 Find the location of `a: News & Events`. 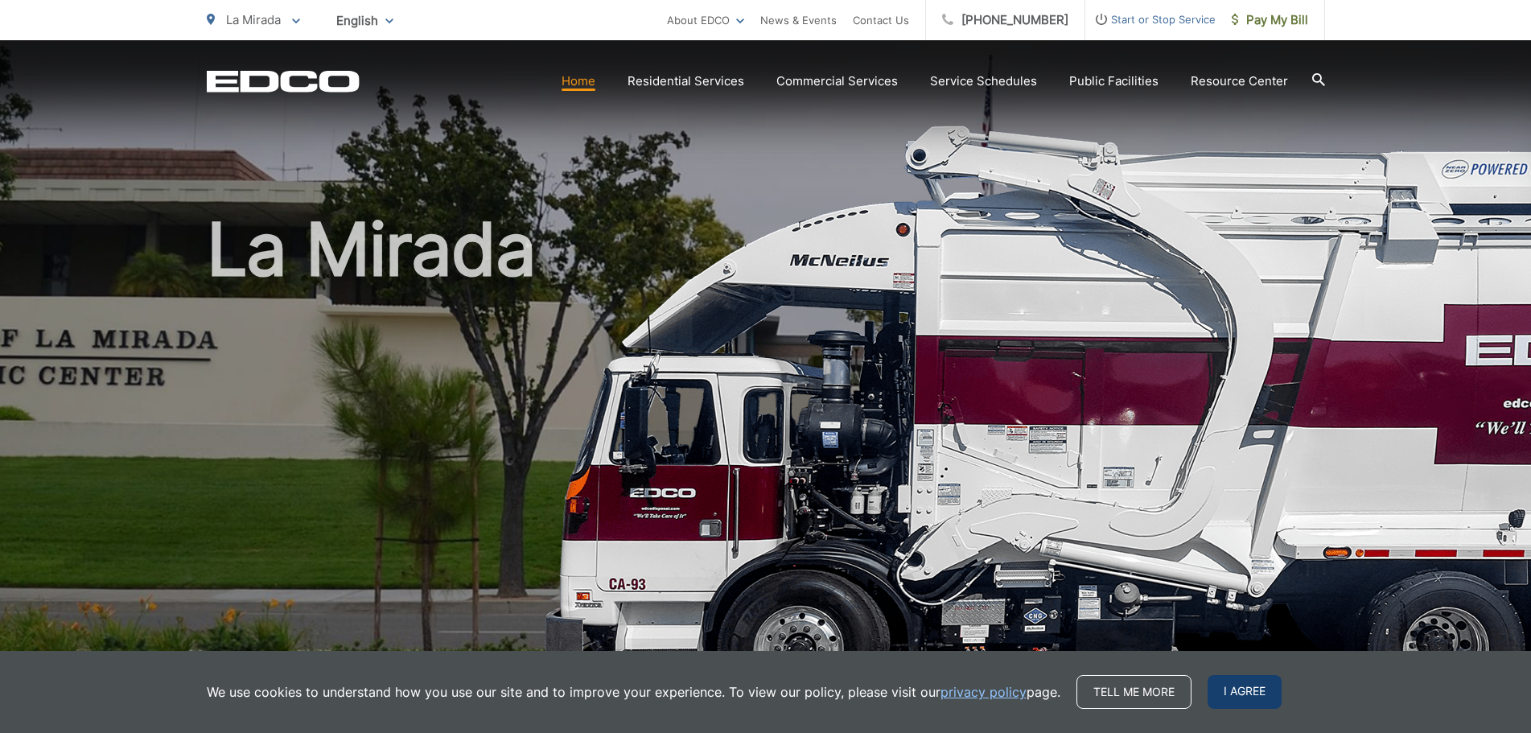

a: News & Events is located at coordinates (798, 20).